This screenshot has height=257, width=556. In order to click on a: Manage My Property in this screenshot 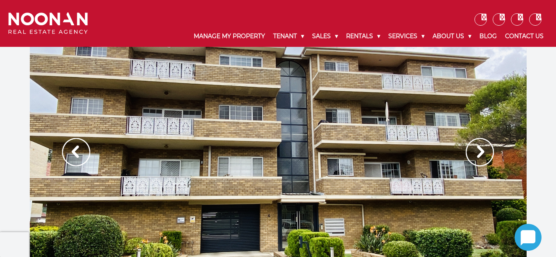, I will do `click(229, 36)`.